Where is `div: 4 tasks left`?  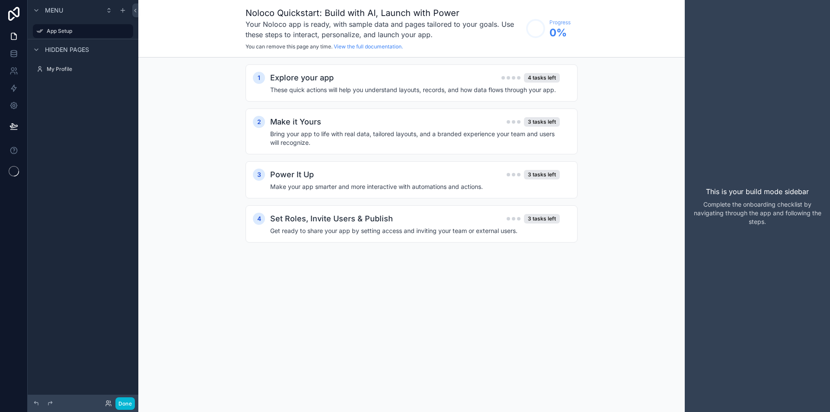 div: 4 tasks left is located at coordinates (542, 78).